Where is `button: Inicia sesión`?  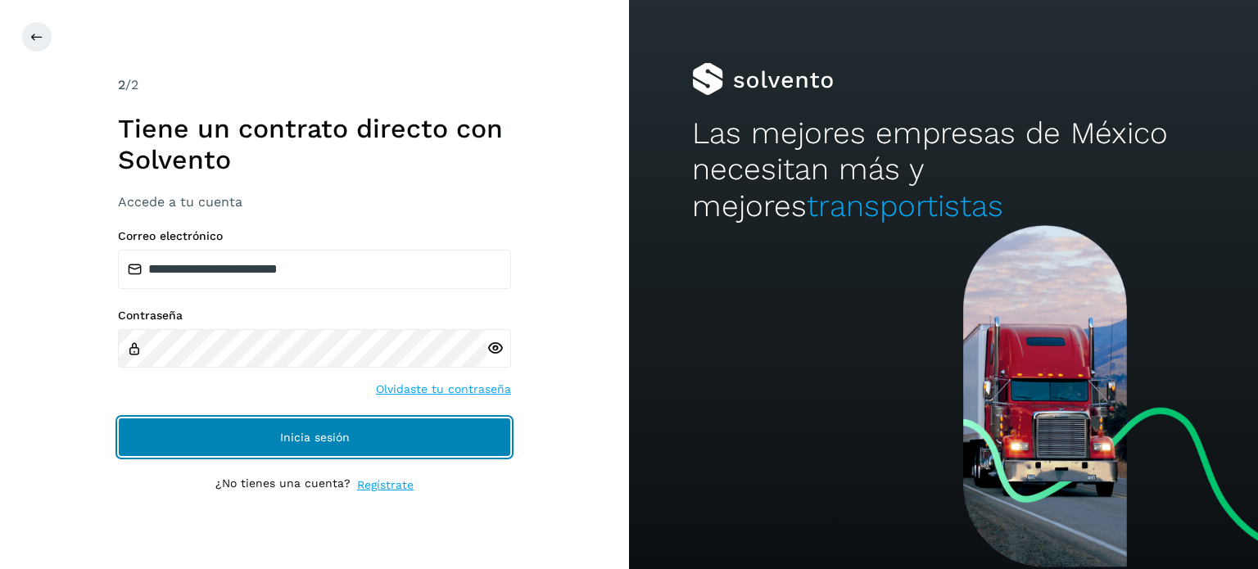
button: Inicia sesión is located at coordinates (315, 437).